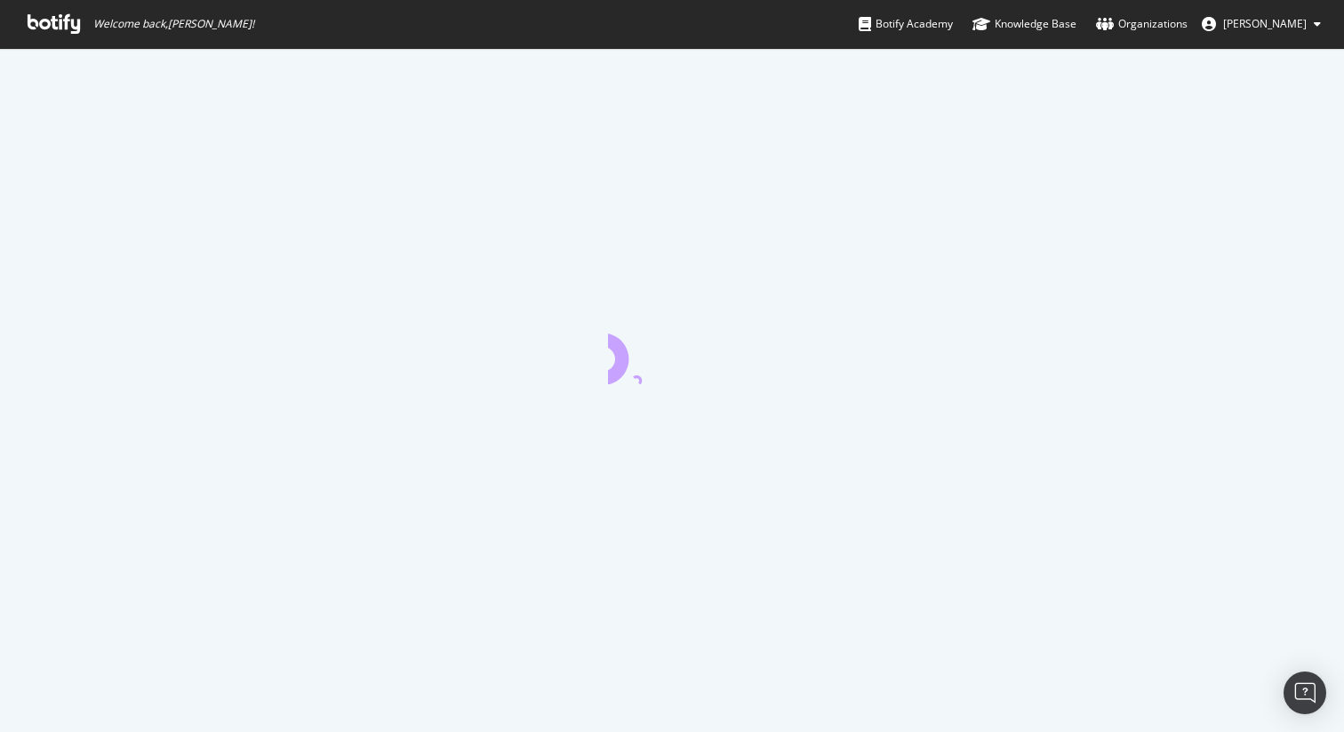 The width and height of the screenshot is (1344, 732). What do you see at coordinates (906, 24) in the screenshot?
I see `div: Botify Academy` at bounding box center [906, 24].